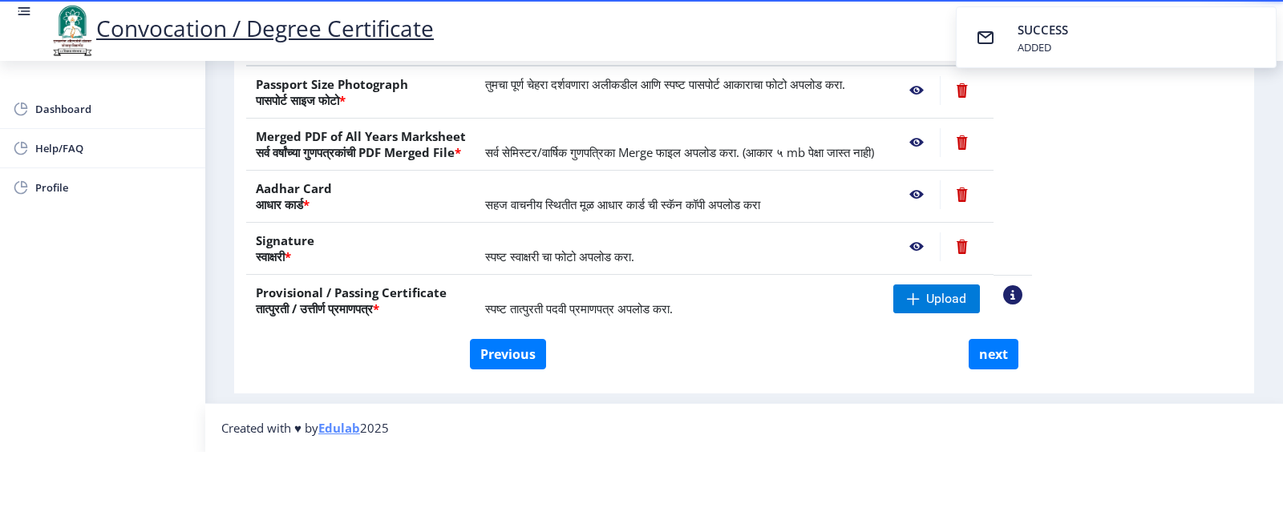  I want to click on span: Dashboard, so click(114, 109).